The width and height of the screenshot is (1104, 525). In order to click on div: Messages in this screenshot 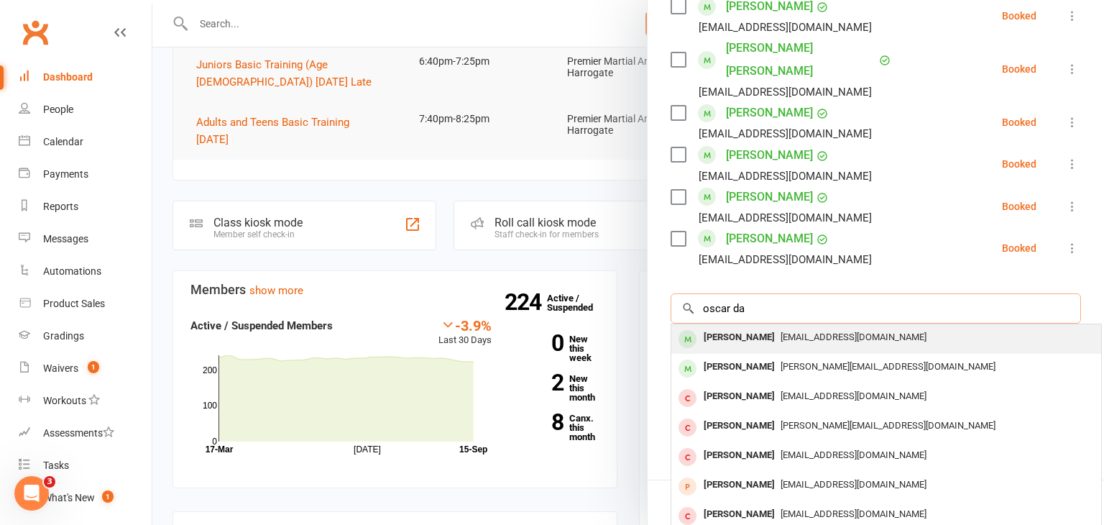, I will do `click(65, 239)`.